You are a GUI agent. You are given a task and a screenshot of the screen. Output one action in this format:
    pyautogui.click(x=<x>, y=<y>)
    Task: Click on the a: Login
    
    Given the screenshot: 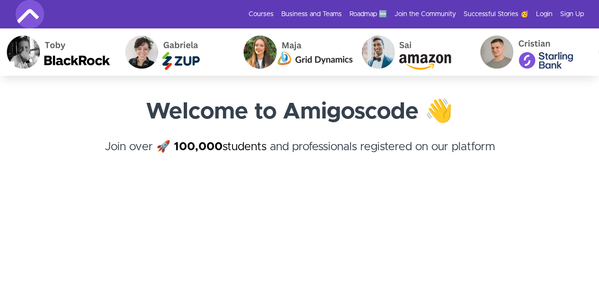 What is the action you would take?
    pyautogui.click(x=544, y=14)
    